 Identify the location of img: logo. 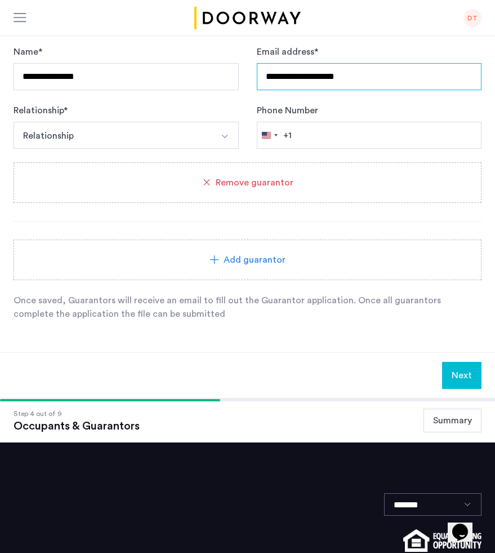
(248, 18).